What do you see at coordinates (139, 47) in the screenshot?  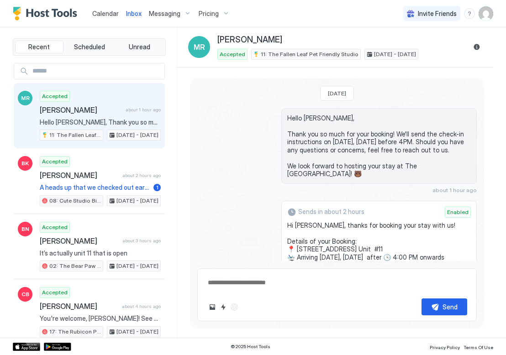 I see `span: Unread` at bounding box center [139, 47].